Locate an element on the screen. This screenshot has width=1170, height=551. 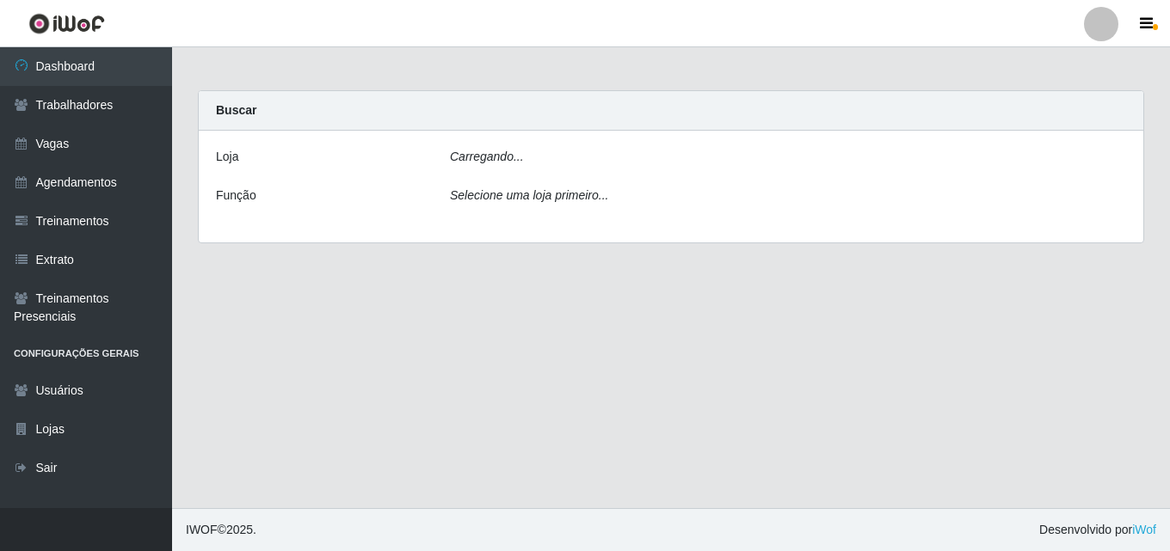
img: CoreUI Logo is located at coordinates (66, 23).